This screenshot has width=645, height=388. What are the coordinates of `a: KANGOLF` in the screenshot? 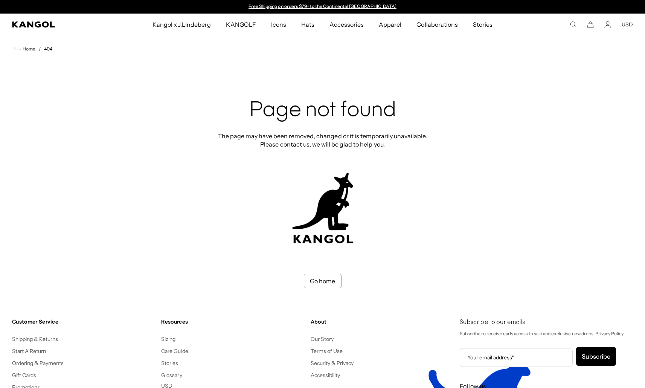 It's located at (241, 24).